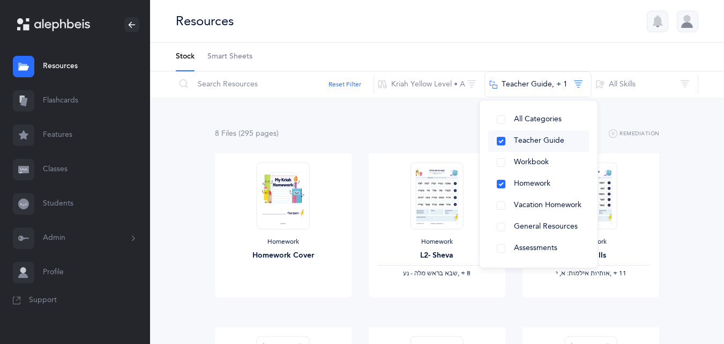 The image size is (724, 344). Describe the element at coordinates (539, 205) in the screenshot. I see `button: Vacation Homework` at that location.